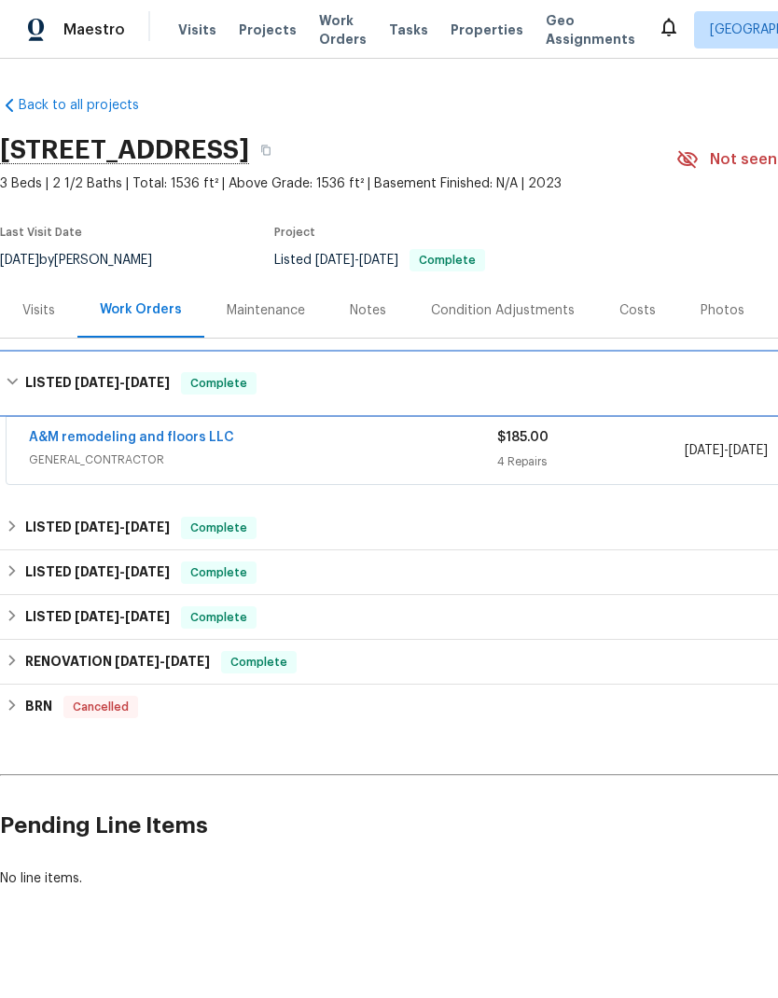  Describe the element at coordinates (722, 311) in the screenshot. I see `div: Photos` at that location.